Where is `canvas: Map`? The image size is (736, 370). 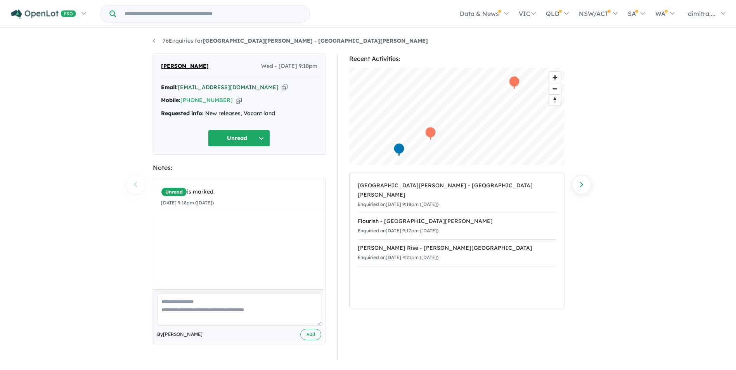
canvas: Map is located at coordinates (457, 116).